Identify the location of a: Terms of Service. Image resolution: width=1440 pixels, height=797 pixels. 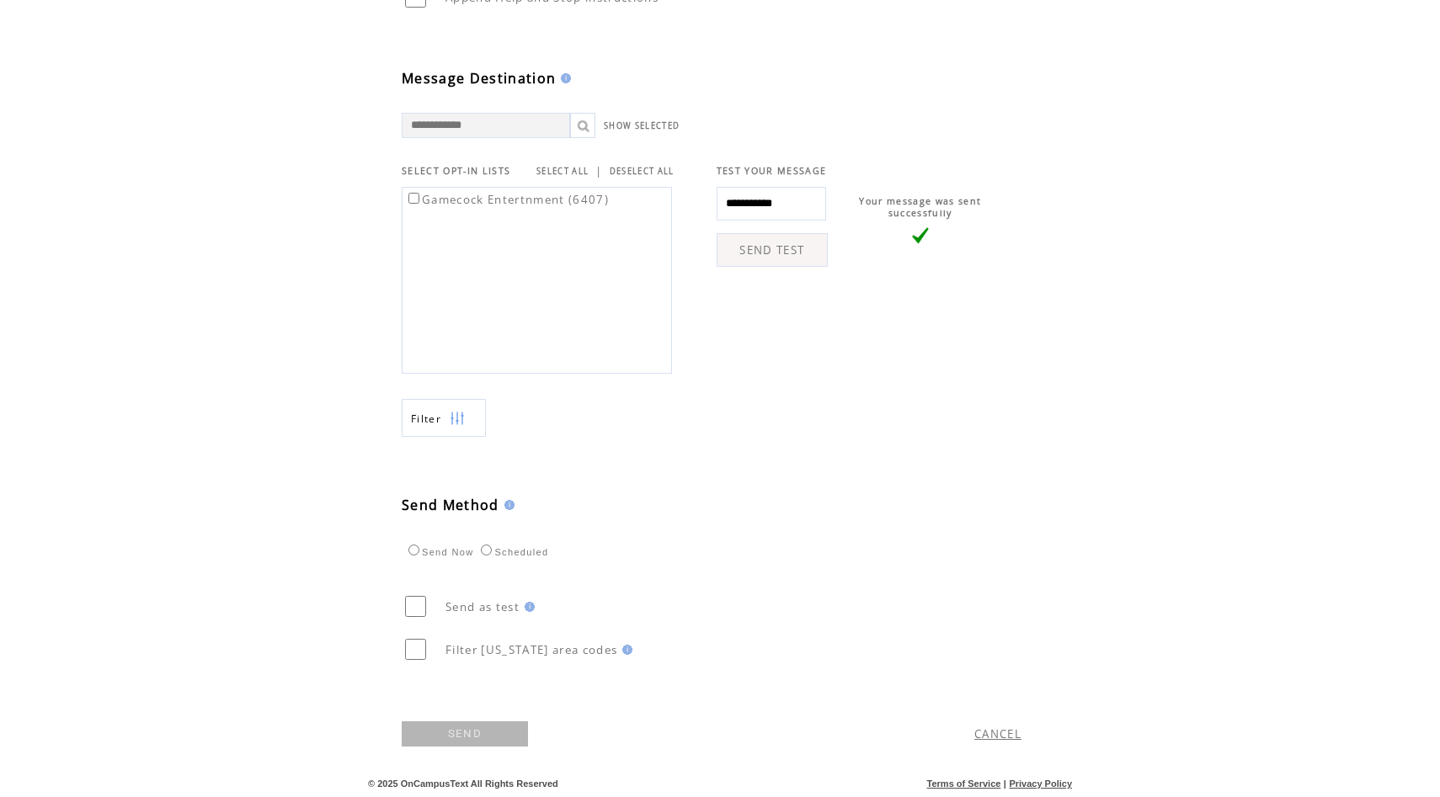
(964, 784).